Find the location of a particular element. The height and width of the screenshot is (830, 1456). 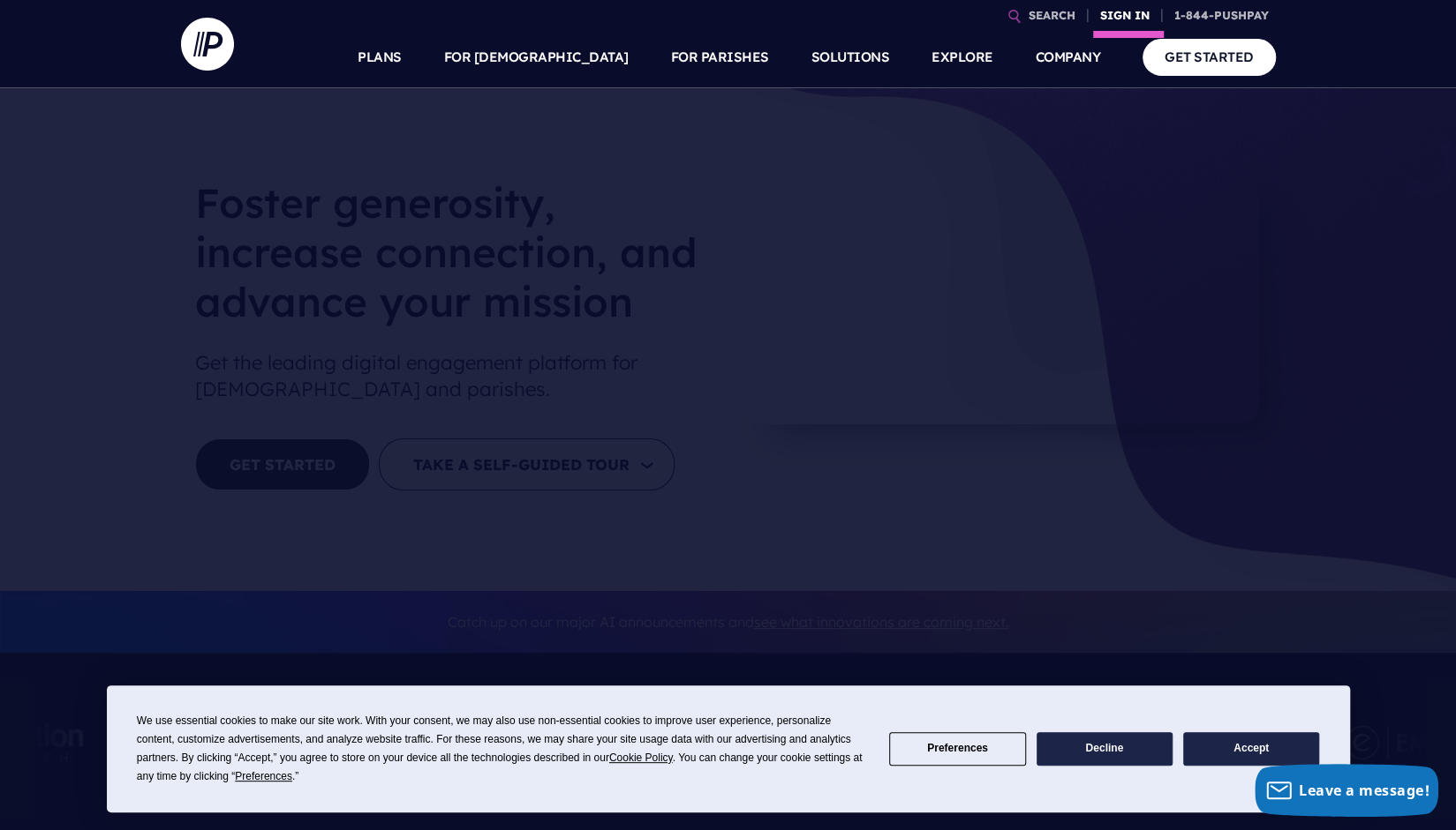

a: GET STARTED is located at coordinates (1209, 57).